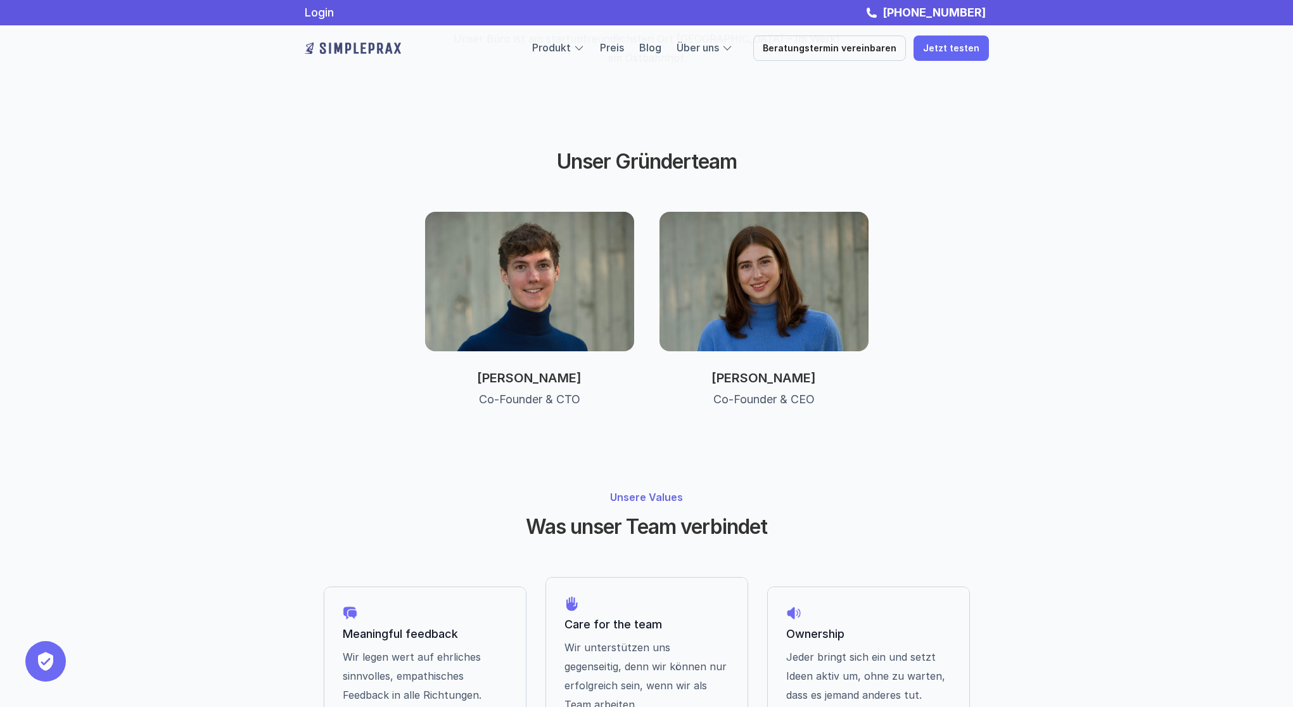  What do you see at coordinates (951, 48) in the screenshot?
I see `p: Jetzt testen` at bounding box center [951, 48].